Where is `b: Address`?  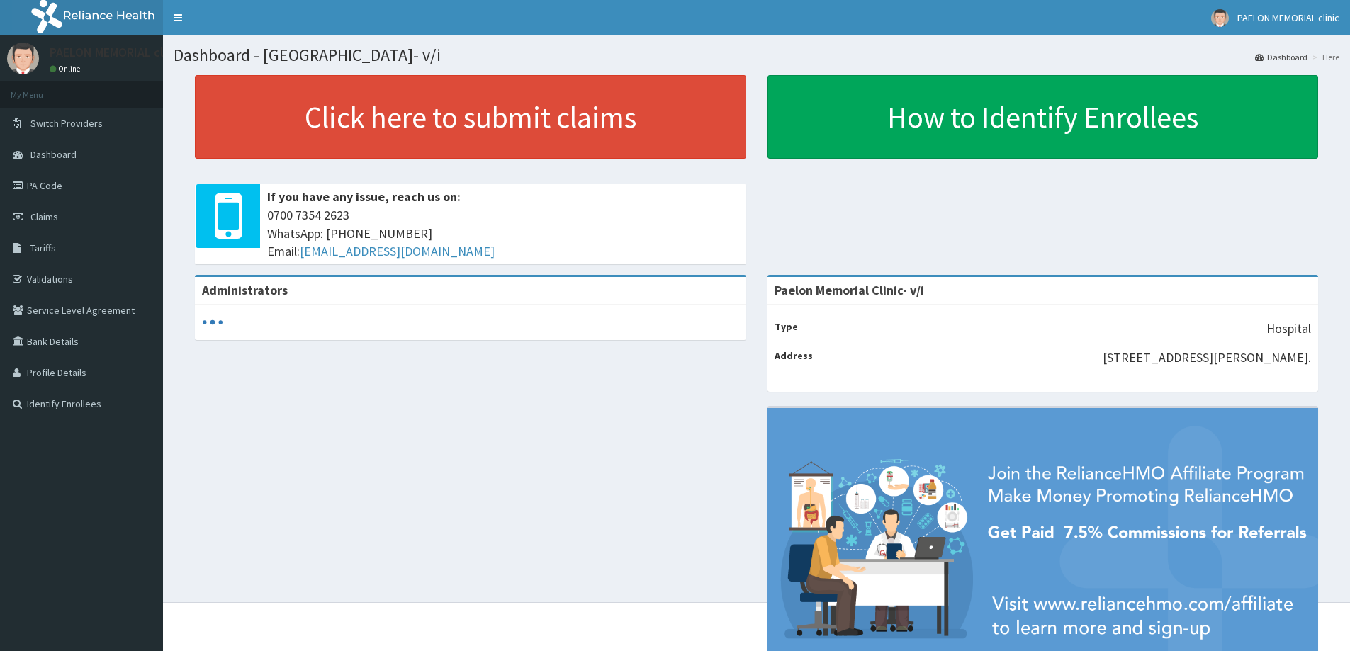
b: Address is located at coordinates (794, 356).